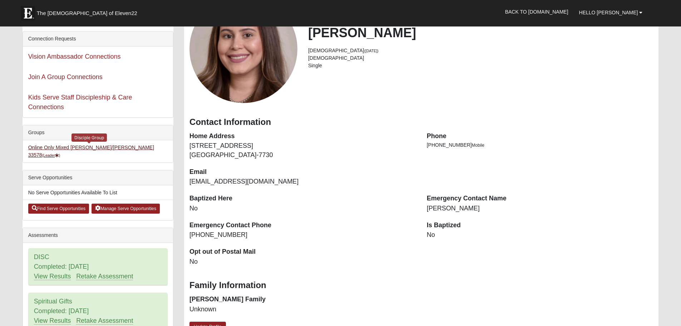  What do you see at coordinates (303, 136) in the screenshot?
I see `dt: Home Address` at bounding box center [303, 136].